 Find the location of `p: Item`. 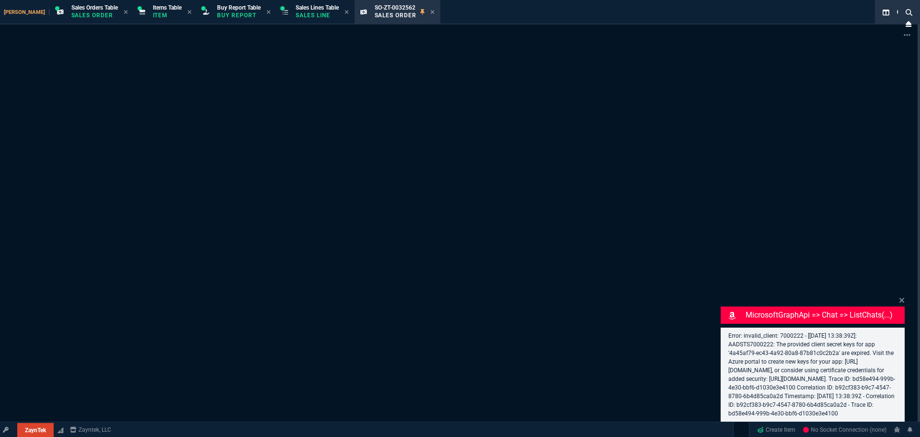

p: Item is located at coordinates (167, 15).